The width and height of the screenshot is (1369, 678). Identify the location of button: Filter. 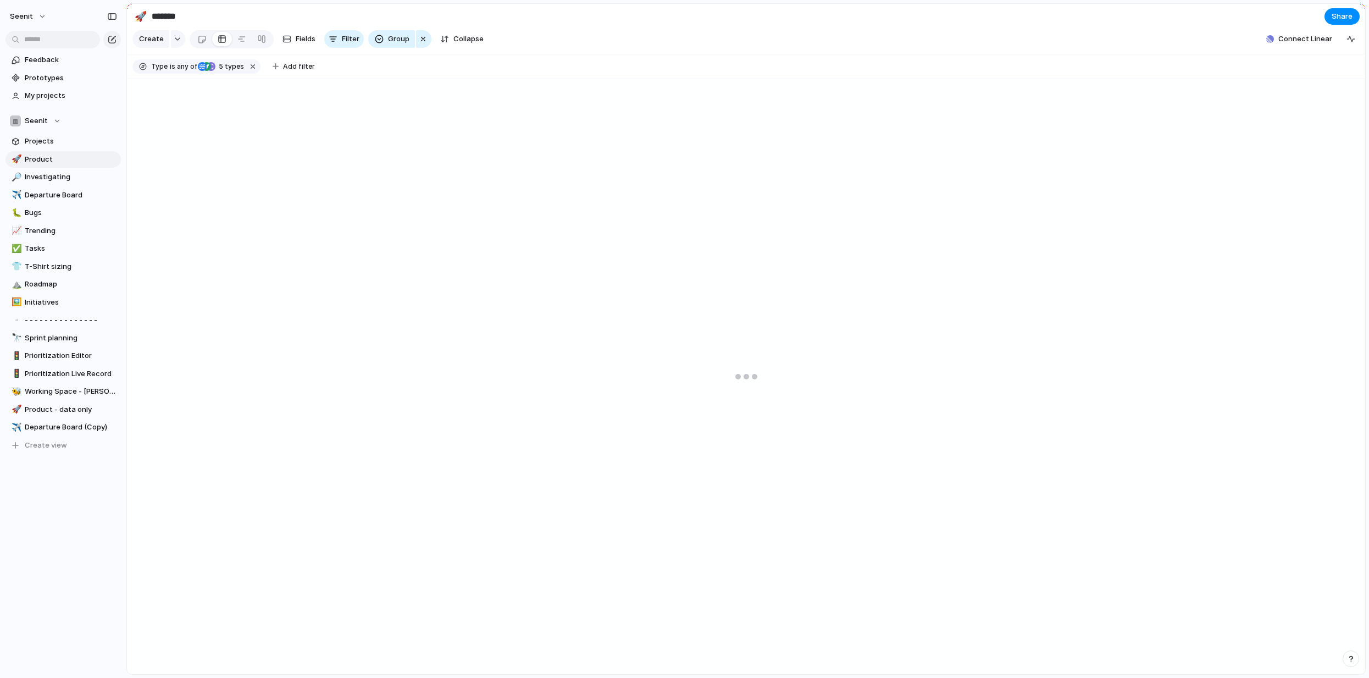
(344, 39).